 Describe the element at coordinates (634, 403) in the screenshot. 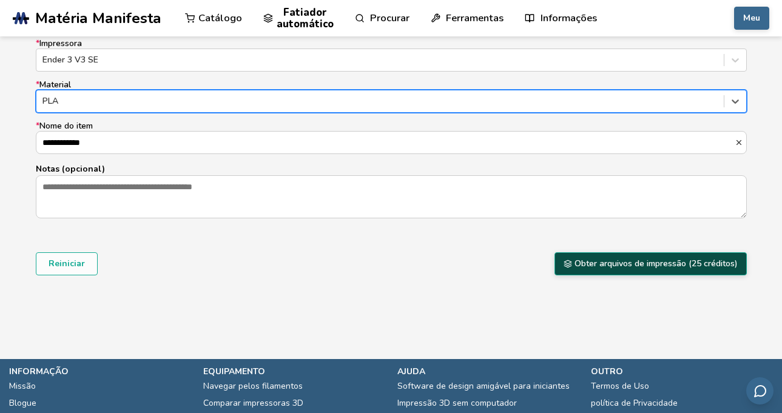

I see `a: política de Privacidade` at that location.